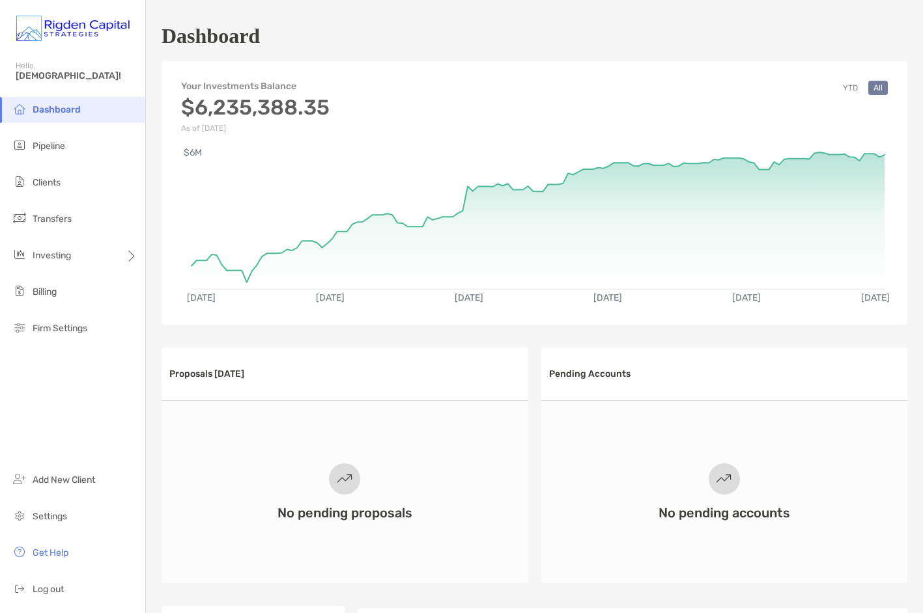 The height and width of the screenshot is (613, 923). Describe the element at coordinates (878, 88) in the screenshot. I see `button: All` at that location.